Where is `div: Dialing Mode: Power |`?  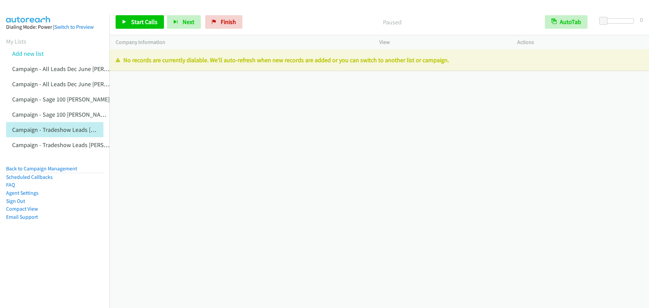
div: Dialing Mode: Power | is located at coordinates (55, 27).